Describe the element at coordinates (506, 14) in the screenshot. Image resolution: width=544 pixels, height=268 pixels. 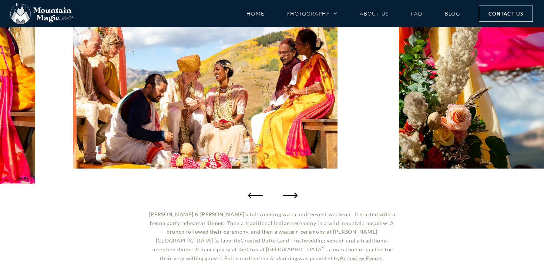
I see `span: Contact Us` at that location.